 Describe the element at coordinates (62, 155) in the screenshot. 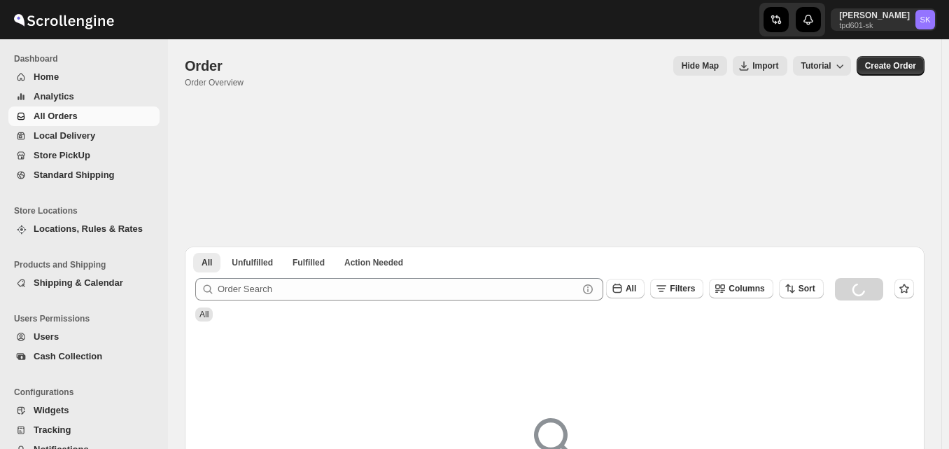

I see `span: Store PickUp` at that location.